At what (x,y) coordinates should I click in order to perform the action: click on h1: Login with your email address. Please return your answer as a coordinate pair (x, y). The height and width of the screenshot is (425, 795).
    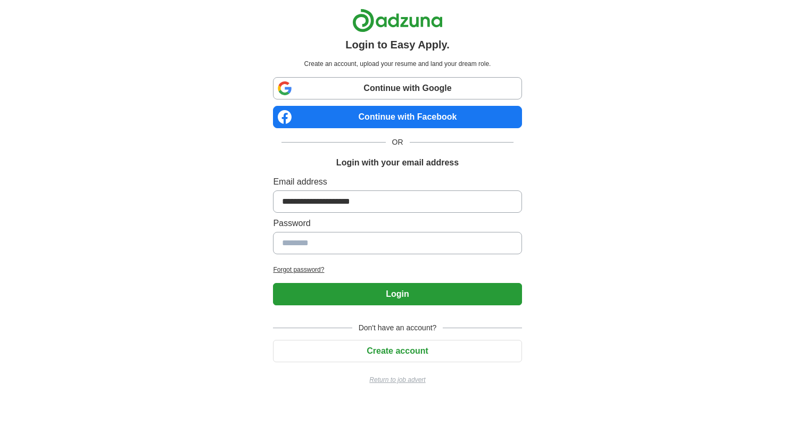
    Looking at the image, I should click on (398, 163).